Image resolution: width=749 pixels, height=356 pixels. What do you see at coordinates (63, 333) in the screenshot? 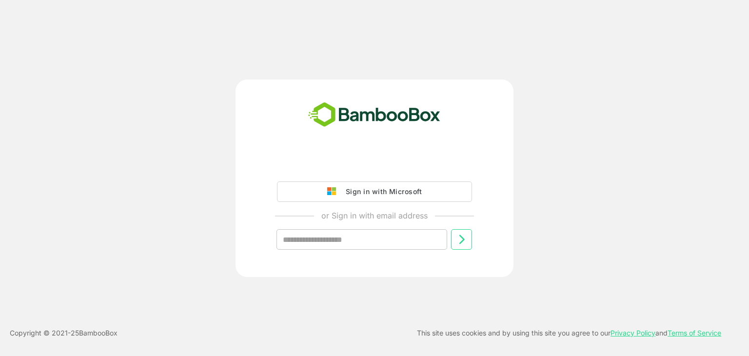
I see `p: Copyright © 2021- 25 BambooBox` at bounding box center [63, 333].